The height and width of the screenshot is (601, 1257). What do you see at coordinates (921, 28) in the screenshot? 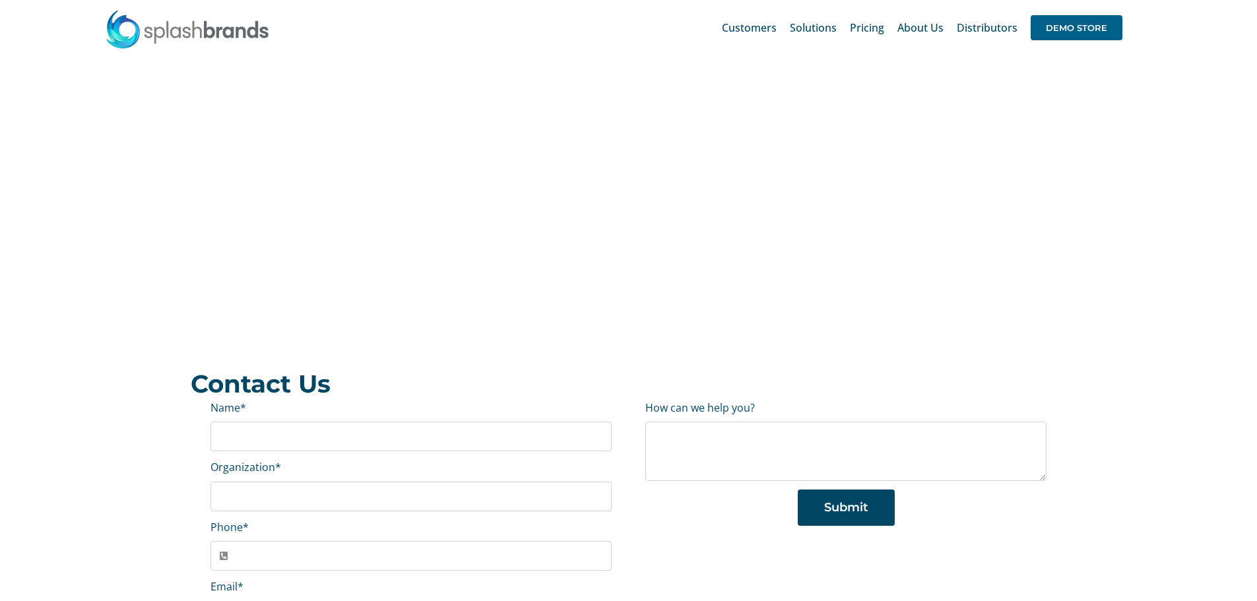
I see `span: About Us` at bounding box center [921, 28].